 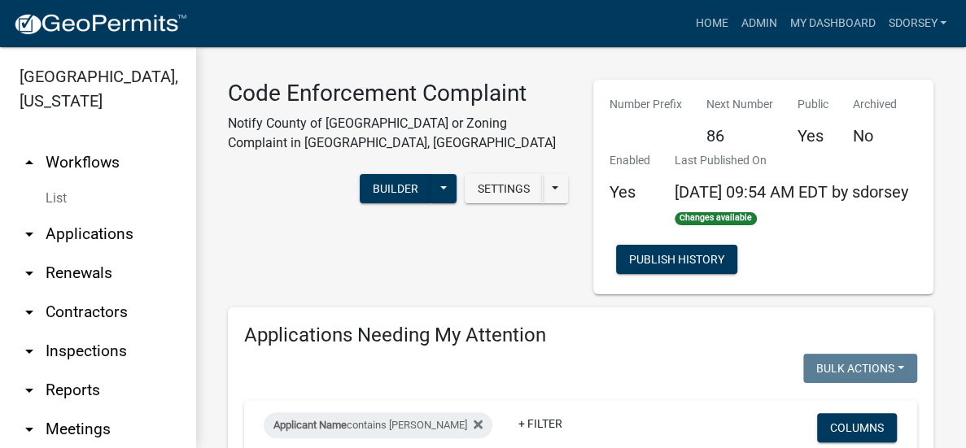 I want to click on h5: No, so click(x=875, y=136).